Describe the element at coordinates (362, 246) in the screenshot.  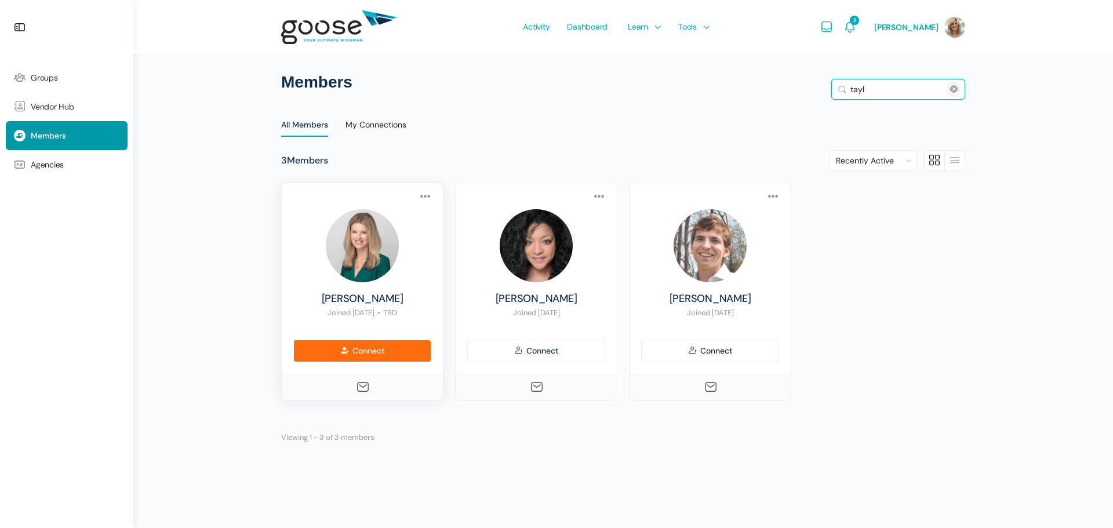
I see `img: Profile photo of Taylor Morales` at that location.